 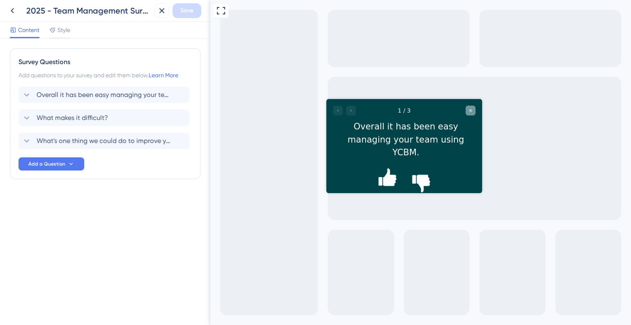 What do you see at coordinates (105, 62) in the screenshot?
I see `div: Survey Questions` at bounding box center [105, 62].